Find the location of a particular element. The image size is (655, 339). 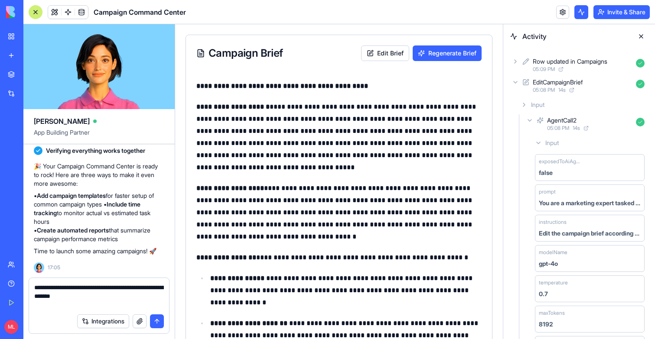

div: 0.7 is located at coordinates (543, 294).